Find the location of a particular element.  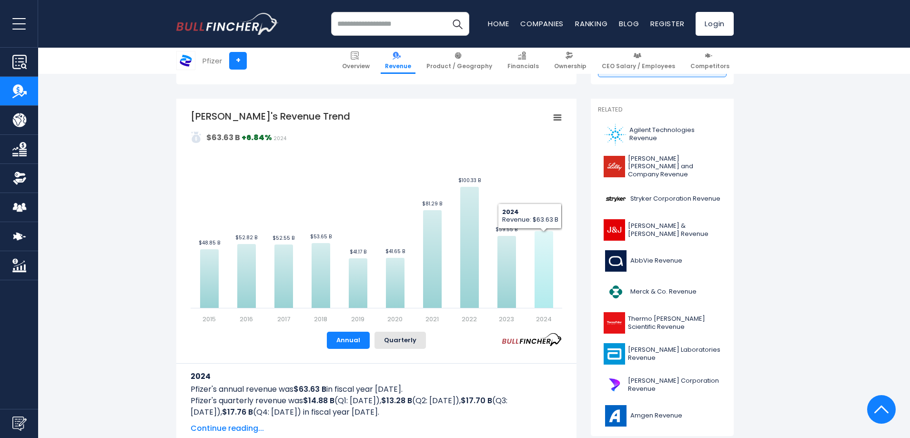

img: MRK logo is located at coordinates (616, 292).